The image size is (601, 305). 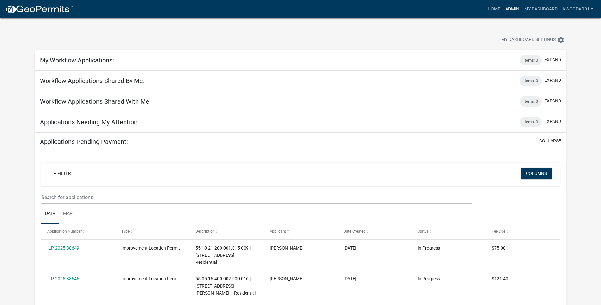 What do you see at coordinates (278, 231) in the screenshot?
I see `span: Applicant` at bounding box center [278, 231].